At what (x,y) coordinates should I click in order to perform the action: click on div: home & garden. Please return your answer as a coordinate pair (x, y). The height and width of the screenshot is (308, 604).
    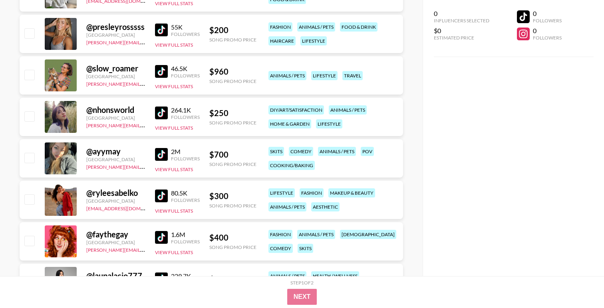
    Looking at the image, I should click on (289, 124).